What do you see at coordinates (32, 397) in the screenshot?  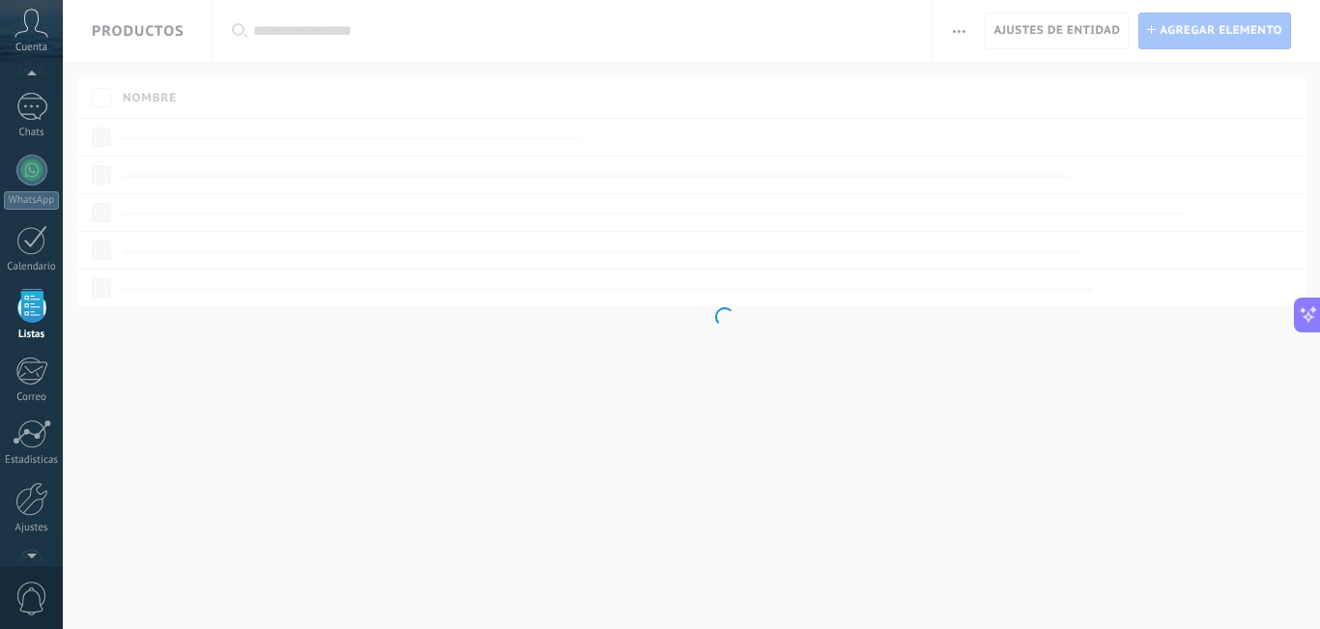 I see `div: Correo` at bounding box center [32, 397].